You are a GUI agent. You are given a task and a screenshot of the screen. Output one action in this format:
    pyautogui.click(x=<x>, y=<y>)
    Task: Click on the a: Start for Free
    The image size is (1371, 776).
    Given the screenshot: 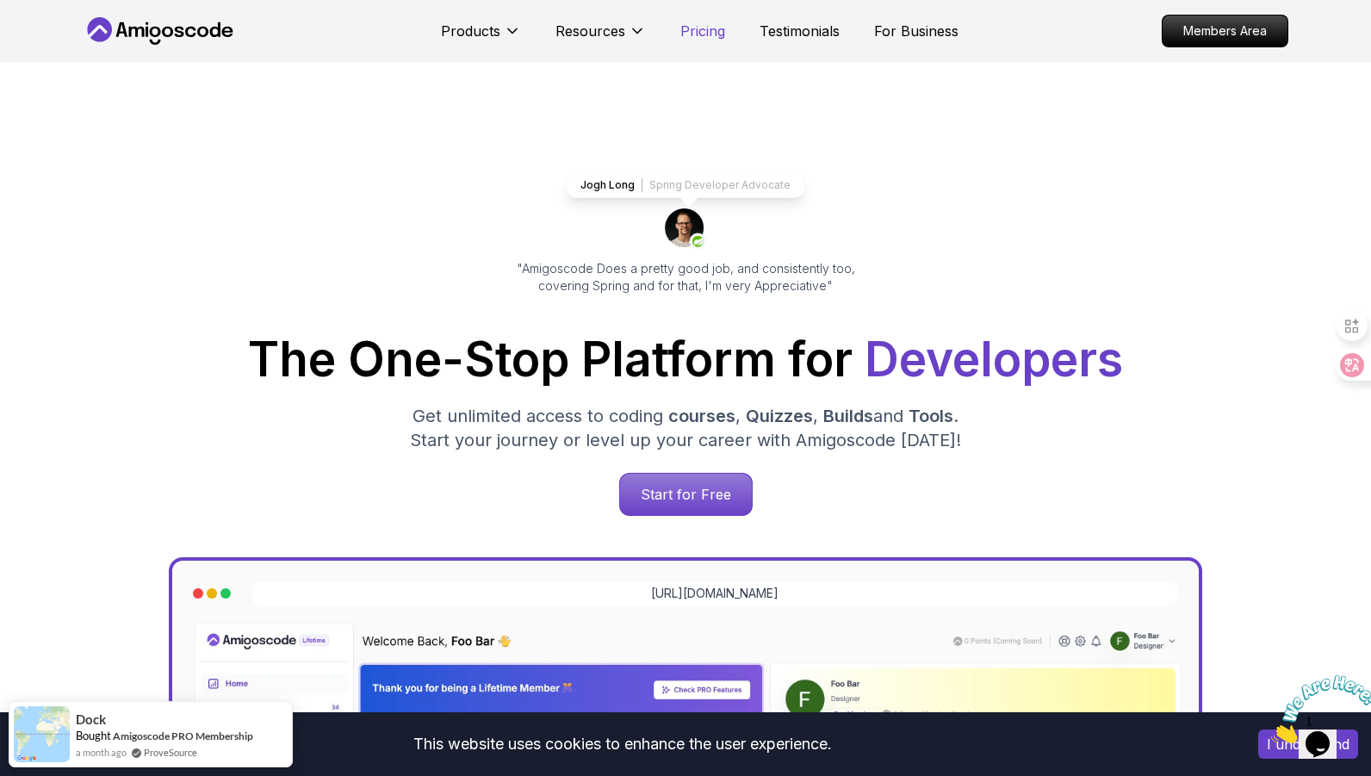 What is the action you would take?
    pyautogui.click(x=685, y=494)
    